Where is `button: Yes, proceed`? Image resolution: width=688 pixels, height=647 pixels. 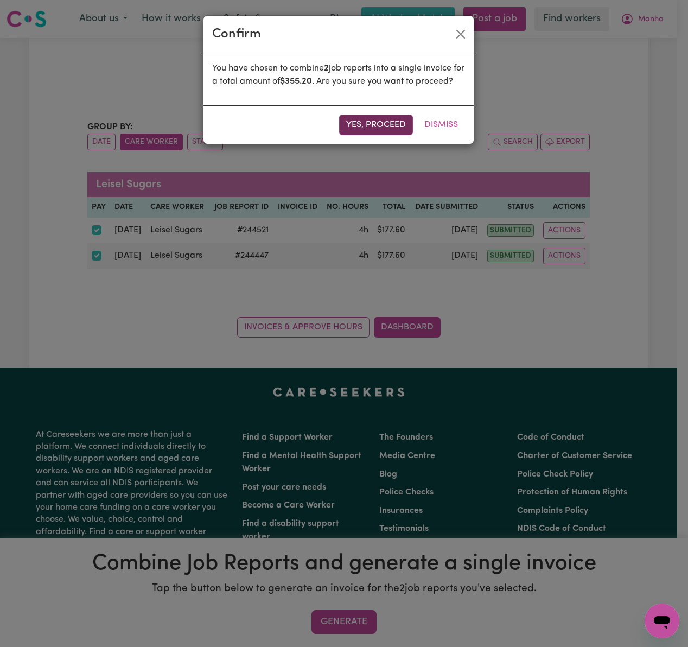
button: Yes, proceed is located at coordinates (376, 125).